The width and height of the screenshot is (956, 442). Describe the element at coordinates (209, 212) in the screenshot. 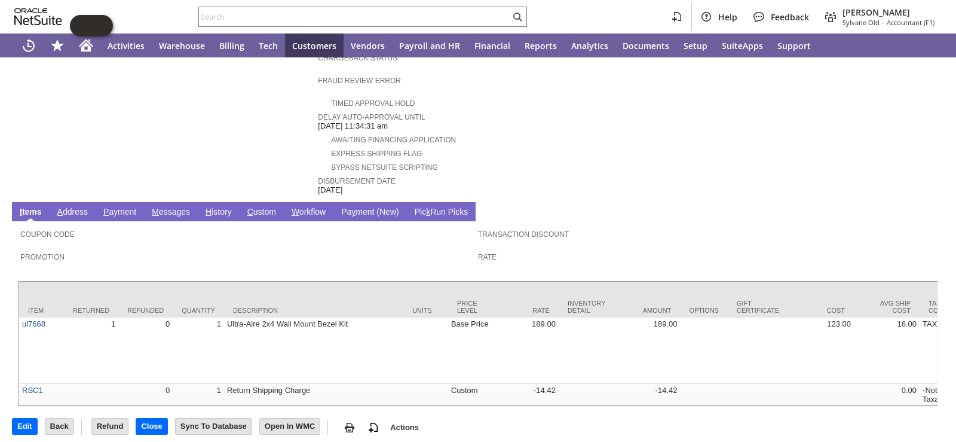

I see `span: H` at that location.